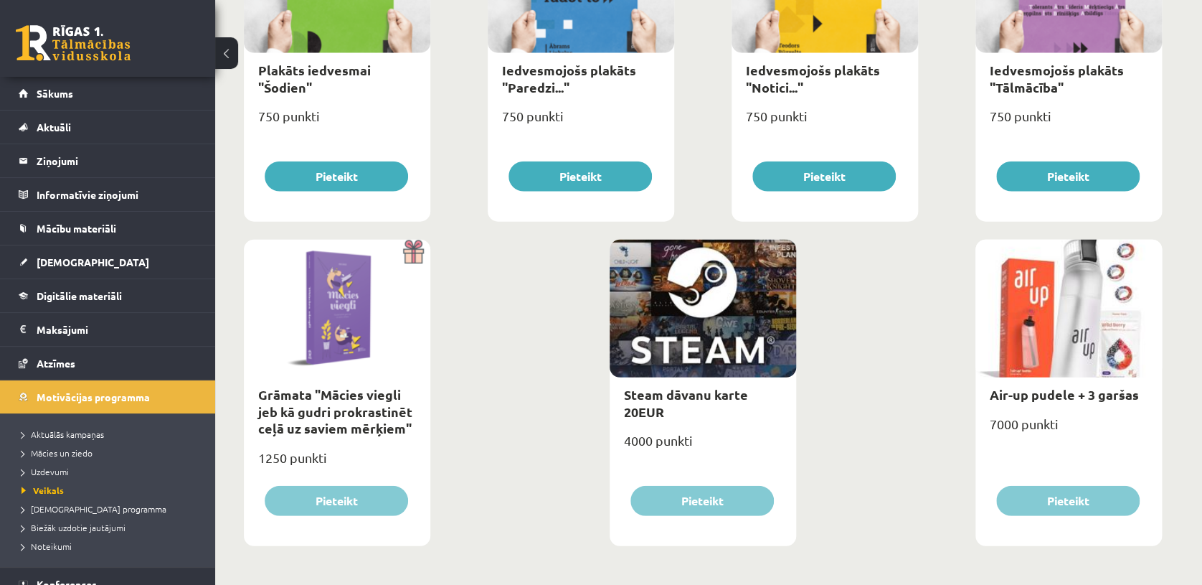  What do you see at coordinates (117, 161) in the screenshot?
I see `legend: Ziņojumi` at bounding box center [117, 161].